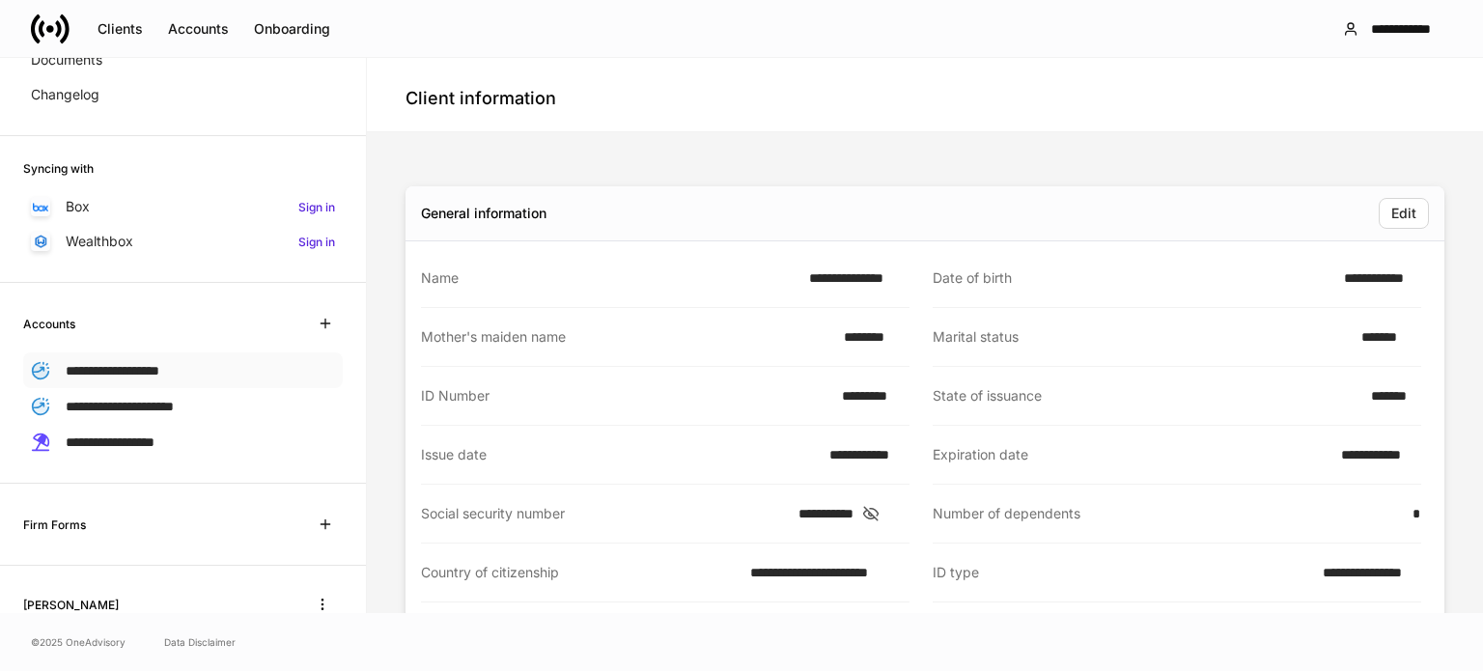 This screenshot has height=671, width=1483. I want to click on a: BoxSign in, so click(182, 207).